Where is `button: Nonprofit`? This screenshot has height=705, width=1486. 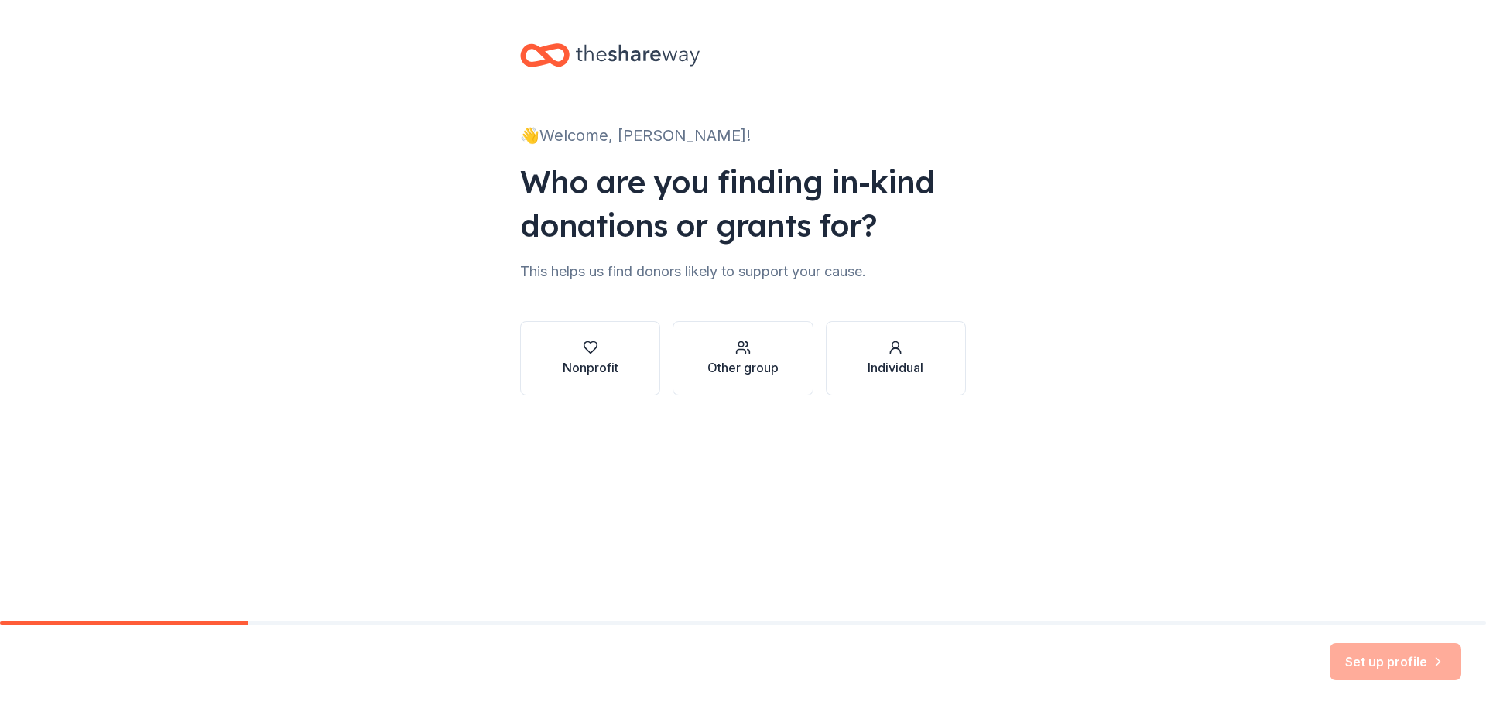 button: Nonprofit is located at coordinates (590, 358).